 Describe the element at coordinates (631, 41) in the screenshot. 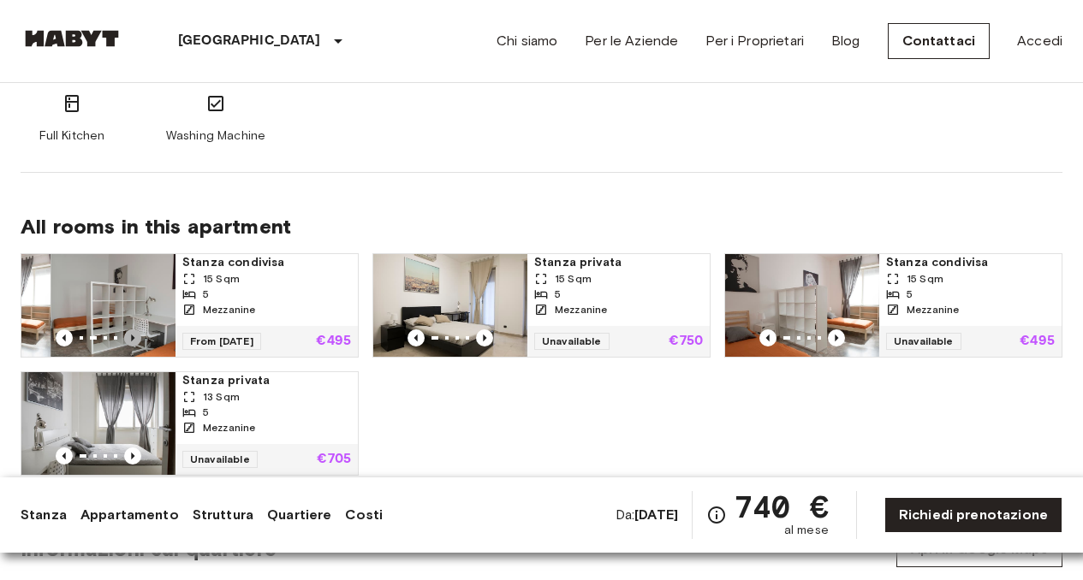

I see `a: Per le Aziende` at that location.